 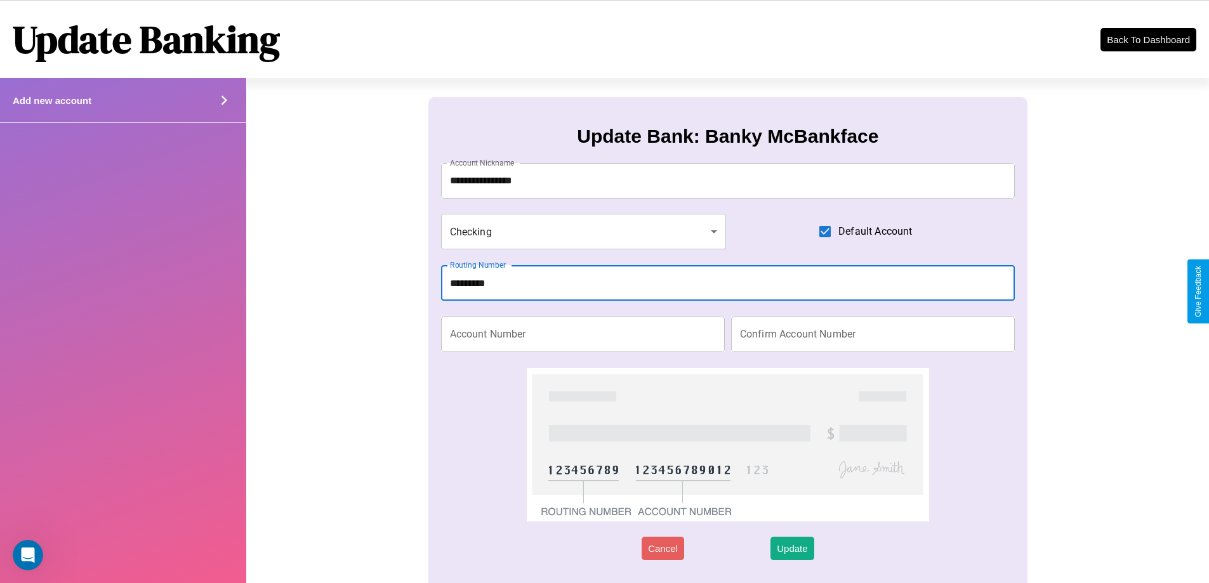 What do you see at coordinates (792, 549) in the screenshot?
I see `button: Update` at bounding box center [792, 549].